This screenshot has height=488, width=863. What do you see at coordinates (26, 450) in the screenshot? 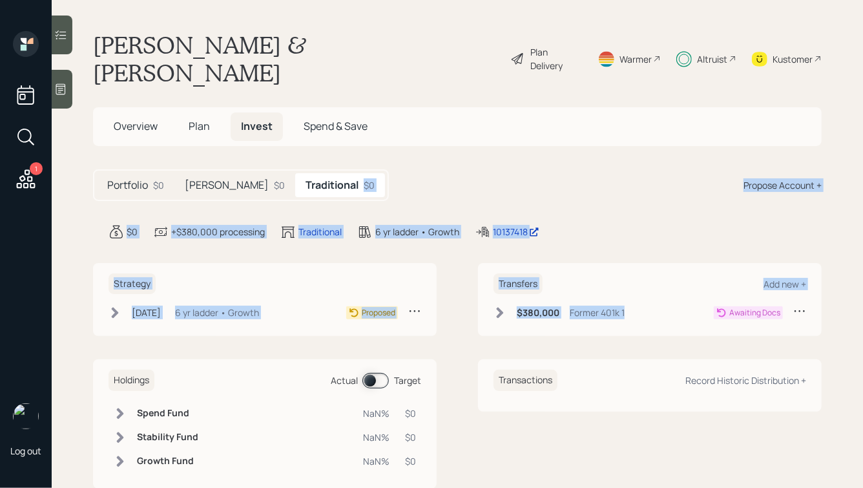
I see `div: Log out` at bounding box center [26, 450].